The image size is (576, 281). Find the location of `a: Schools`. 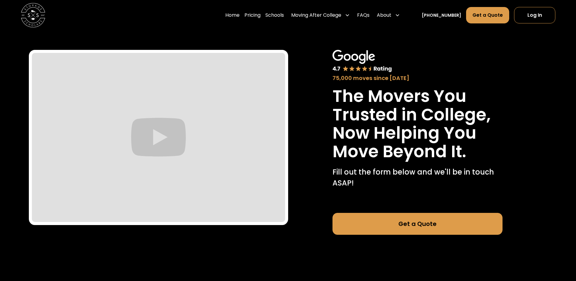

a: Schools is located at coordinates (275, 15).